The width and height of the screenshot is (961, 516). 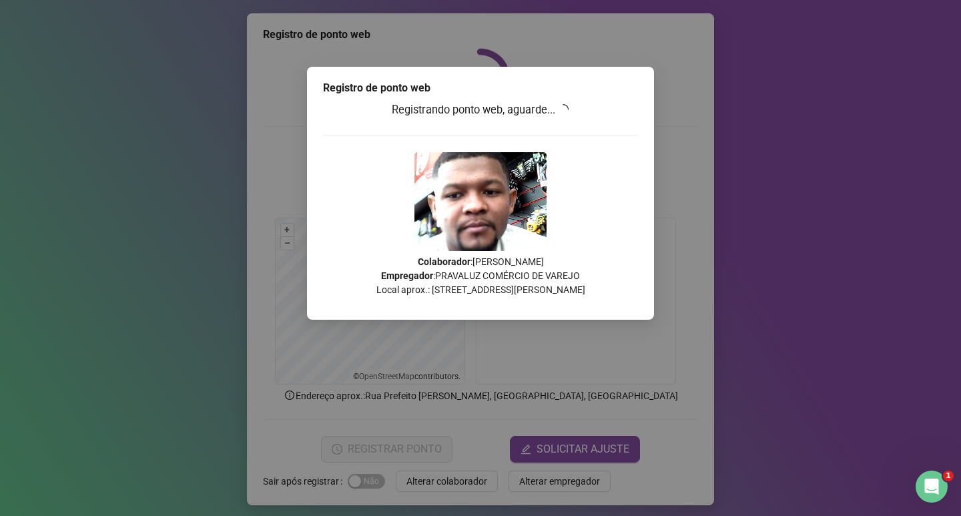 I want to click on h3: Registrando ponto web, aguarde..., so click(x=480, y=110).